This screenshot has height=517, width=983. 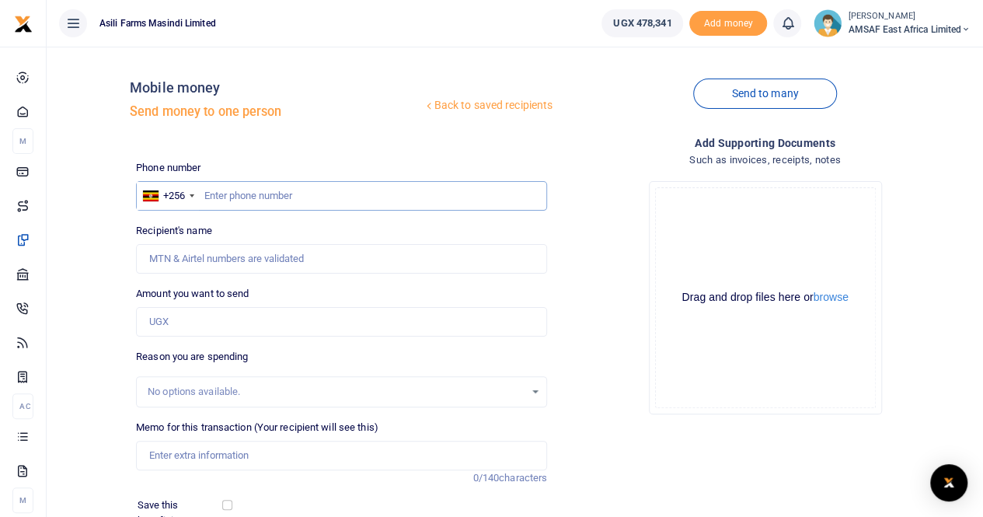 I want to click on label: Phone number, so click(x=168, y=168).